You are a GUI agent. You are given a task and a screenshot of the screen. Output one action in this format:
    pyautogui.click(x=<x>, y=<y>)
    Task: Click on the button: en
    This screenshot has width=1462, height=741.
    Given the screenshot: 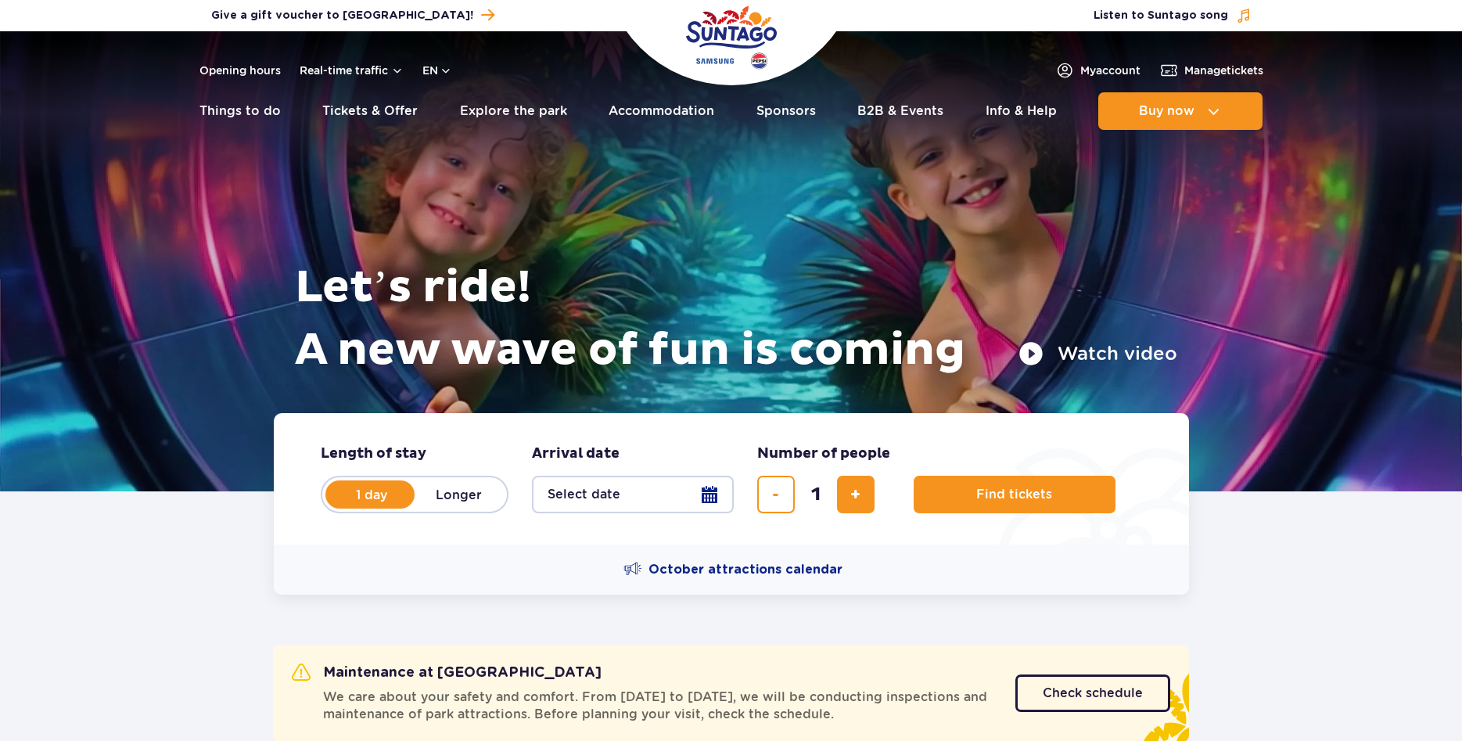 What is the action you would take?
    pyautogui.click(x=437, y=70)
    